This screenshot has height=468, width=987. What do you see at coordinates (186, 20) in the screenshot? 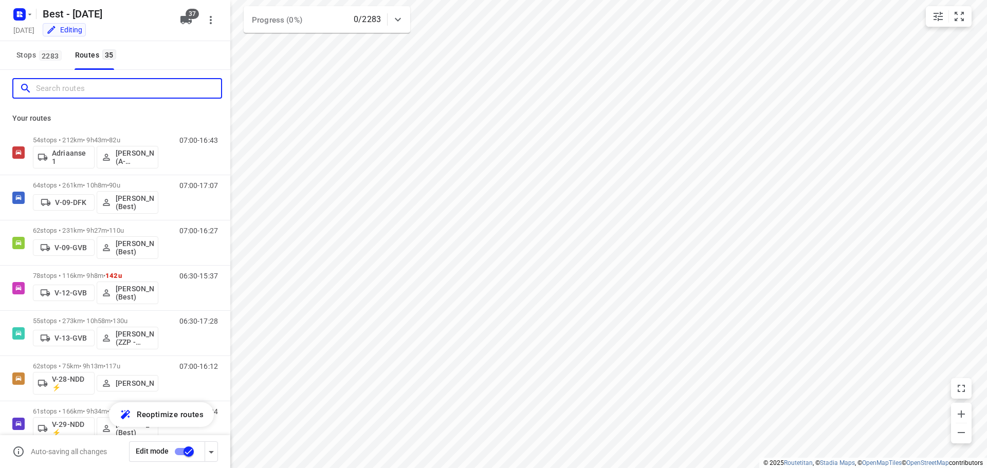
I see `button: 37` at bounding box center [186, 20].